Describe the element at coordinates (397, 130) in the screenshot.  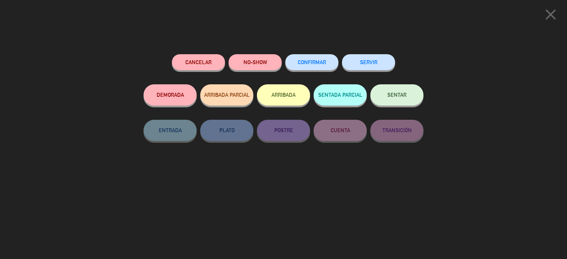
I see `button: TRANSICIÓN` at that location.